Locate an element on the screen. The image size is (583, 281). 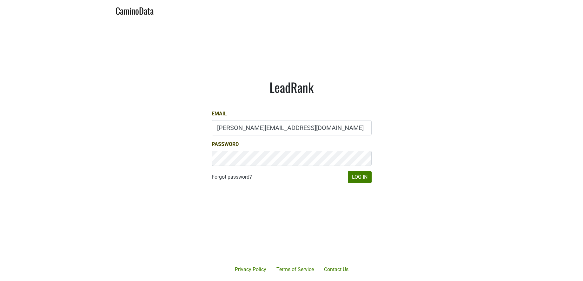
a: Forgot password? is located at coordinates (232, 177).